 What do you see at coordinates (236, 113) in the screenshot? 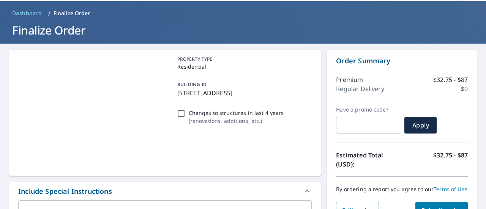
I see `p: Changes to structures in last 4 years` at bounding box center [236, 113].